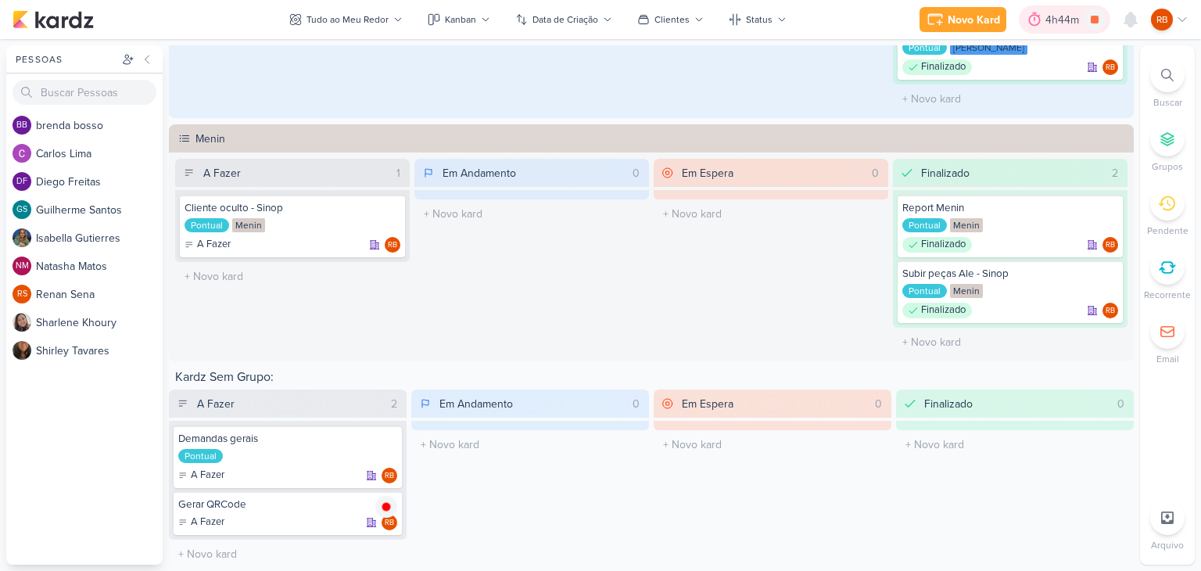  I want to click on div: S h a r l e n e K h o u r y, so click(99, 322).